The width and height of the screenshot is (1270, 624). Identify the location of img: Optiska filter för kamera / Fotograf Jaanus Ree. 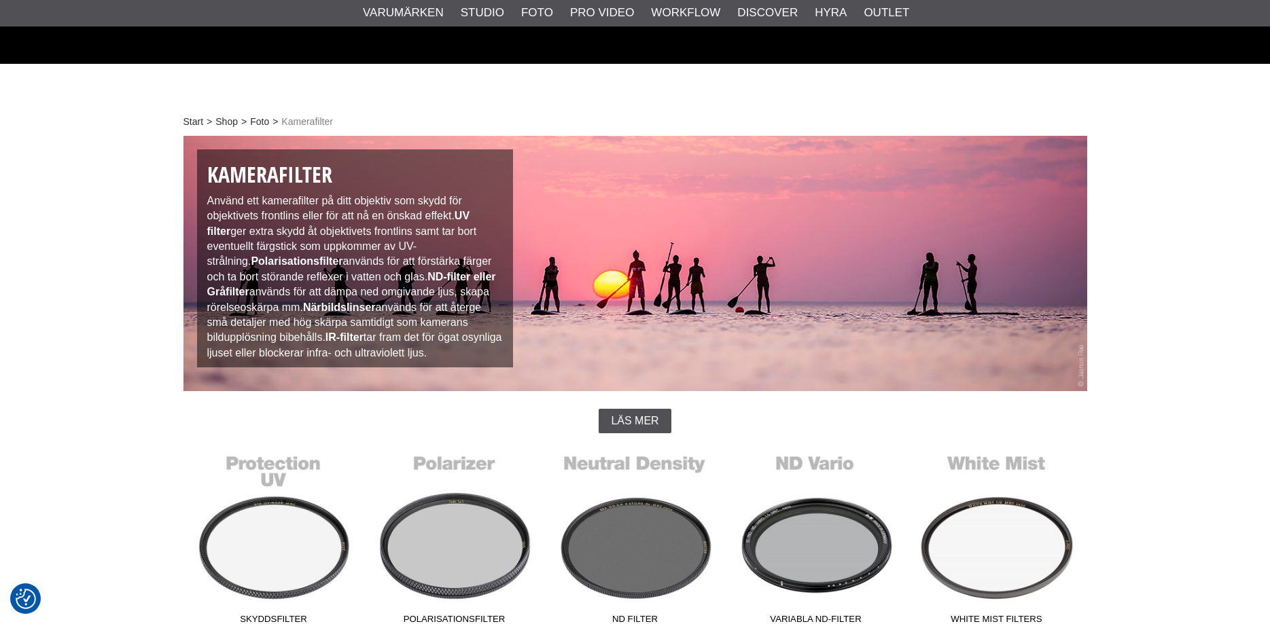
(635, 264).